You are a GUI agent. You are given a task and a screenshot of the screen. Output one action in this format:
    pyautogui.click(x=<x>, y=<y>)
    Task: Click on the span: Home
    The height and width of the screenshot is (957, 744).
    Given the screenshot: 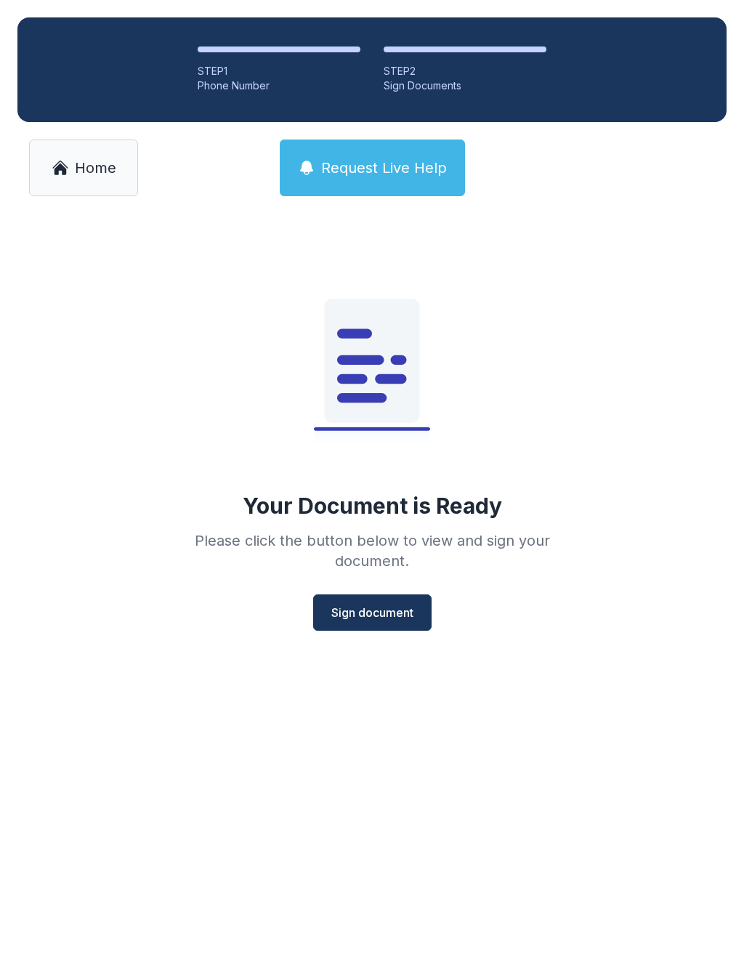 What is the action you would take?
    pyautogui.click(x=95, y=168)
    